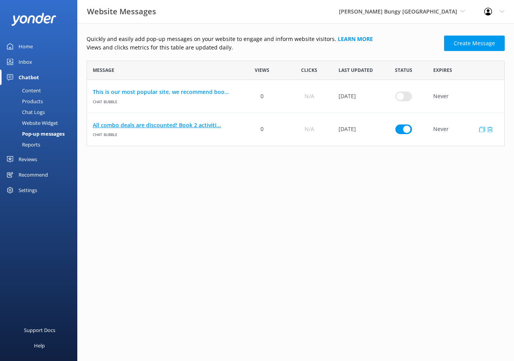 The height and width of the screenshot is (361, 514). What do you see at coordinates (296, 113) in the screenshot?
I see `div: grid` at bounding box center [296, 113].